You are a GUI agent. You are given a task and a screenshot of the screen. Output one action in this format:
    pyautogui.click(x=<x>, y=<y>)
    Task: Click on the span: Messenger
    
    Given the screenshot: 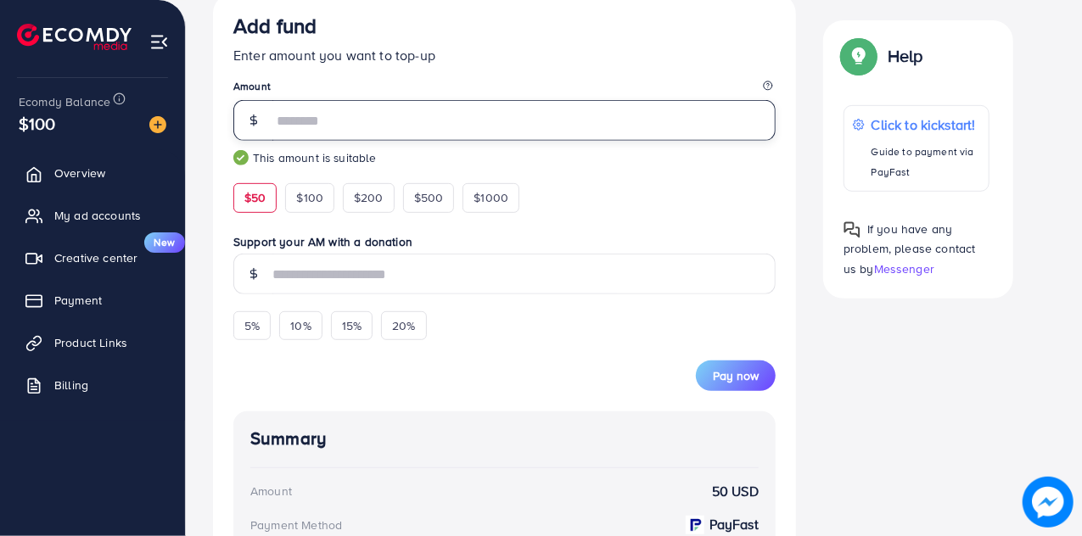 What is the action you would take?
    pyautogui.click(x=903, y=268)
    